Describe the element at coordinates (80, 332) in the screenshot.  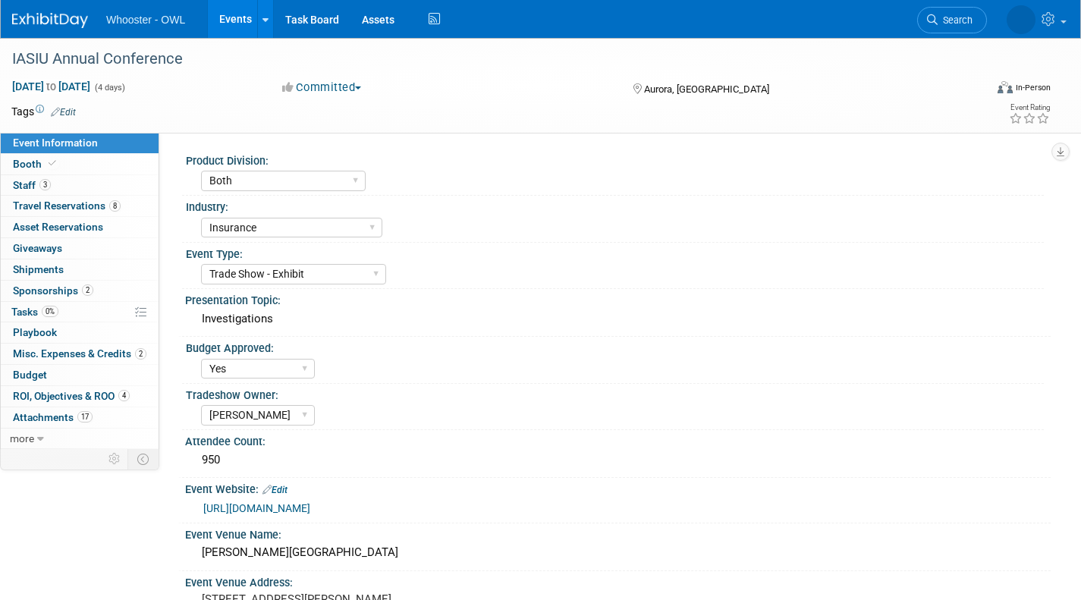
I see `a: Playbook` at that location.